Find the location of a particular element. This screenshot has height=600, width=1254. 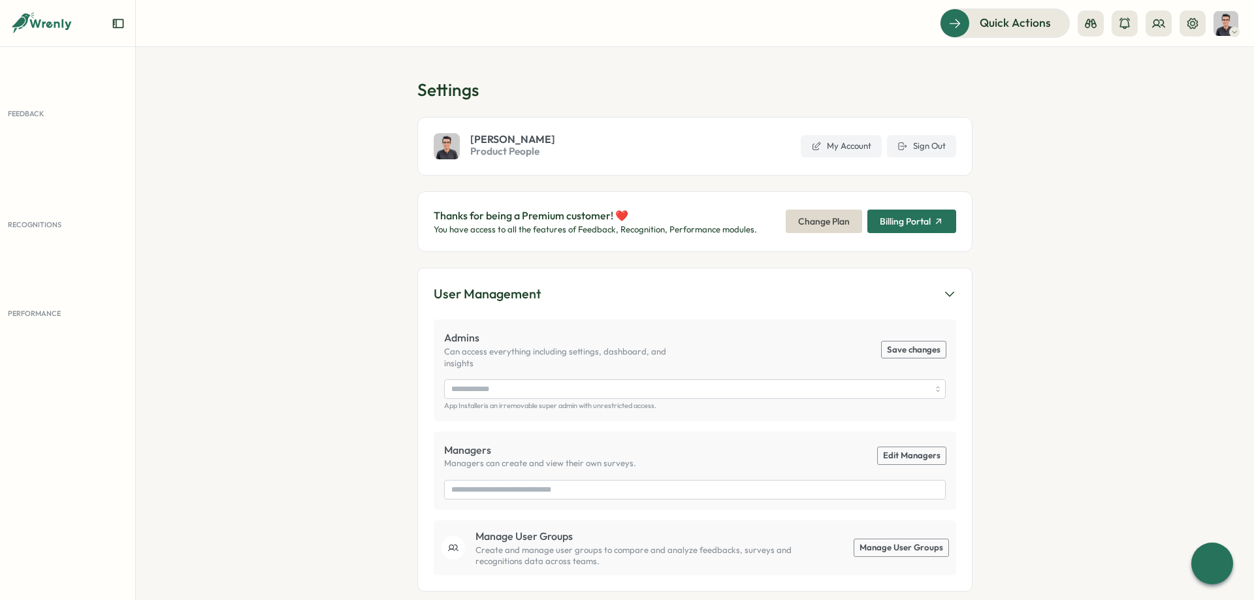

button: Quick Actions is located at coordinates (1004, 23).